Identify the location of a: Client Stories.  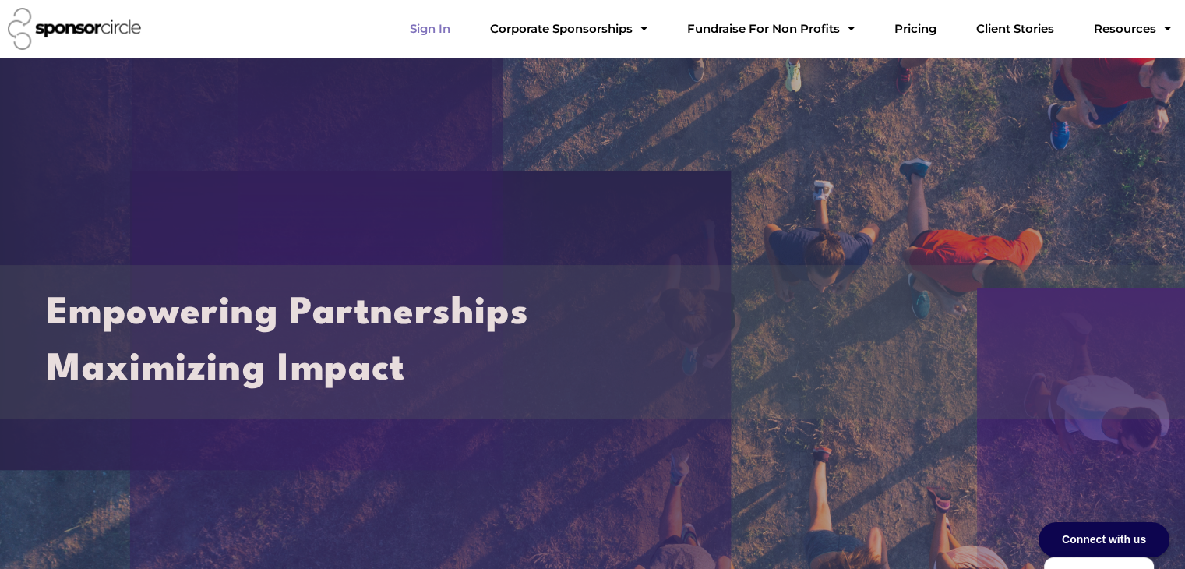
(1015, 29).